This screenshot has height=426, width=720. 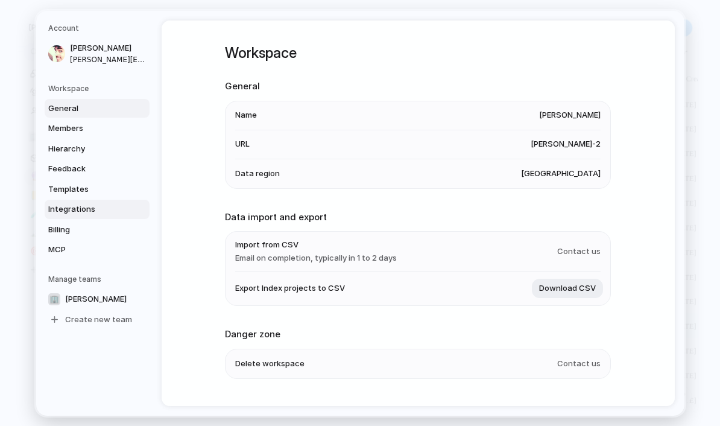 I want to click on span: Billing, so click(x=87, y=229).